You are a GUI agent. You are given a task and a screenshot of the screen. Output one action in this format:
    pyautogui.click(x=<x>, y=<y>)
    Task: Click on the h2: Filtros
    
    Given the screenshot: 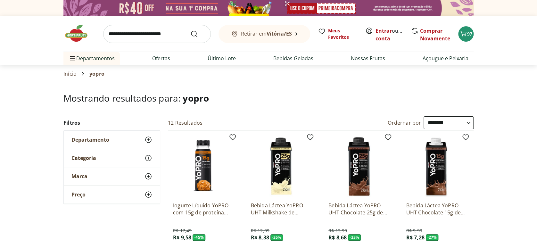 What is the action you would take?
    pyautogui.click(x=112, y=123)
    